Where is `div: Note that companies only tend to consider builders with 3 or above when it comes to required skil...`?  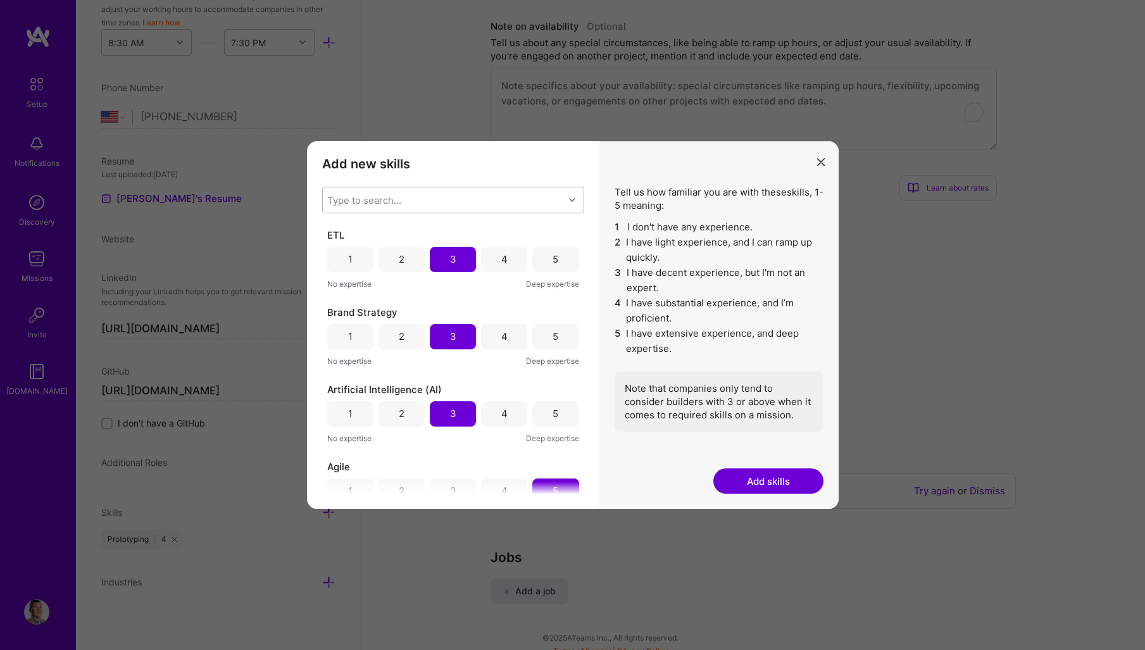 div: Note that companies only tend to consider builders with 3 or above when it comes to required skil... is located at coordinates (719, 401).